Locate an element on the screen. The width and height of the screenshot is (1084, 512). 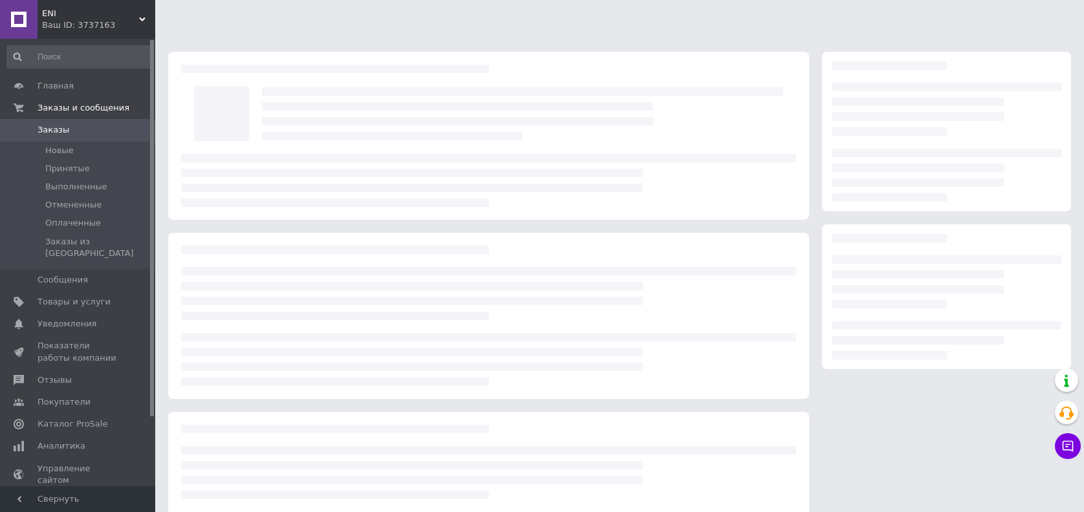
span: Отмененные is located at coordinates (73, 205).